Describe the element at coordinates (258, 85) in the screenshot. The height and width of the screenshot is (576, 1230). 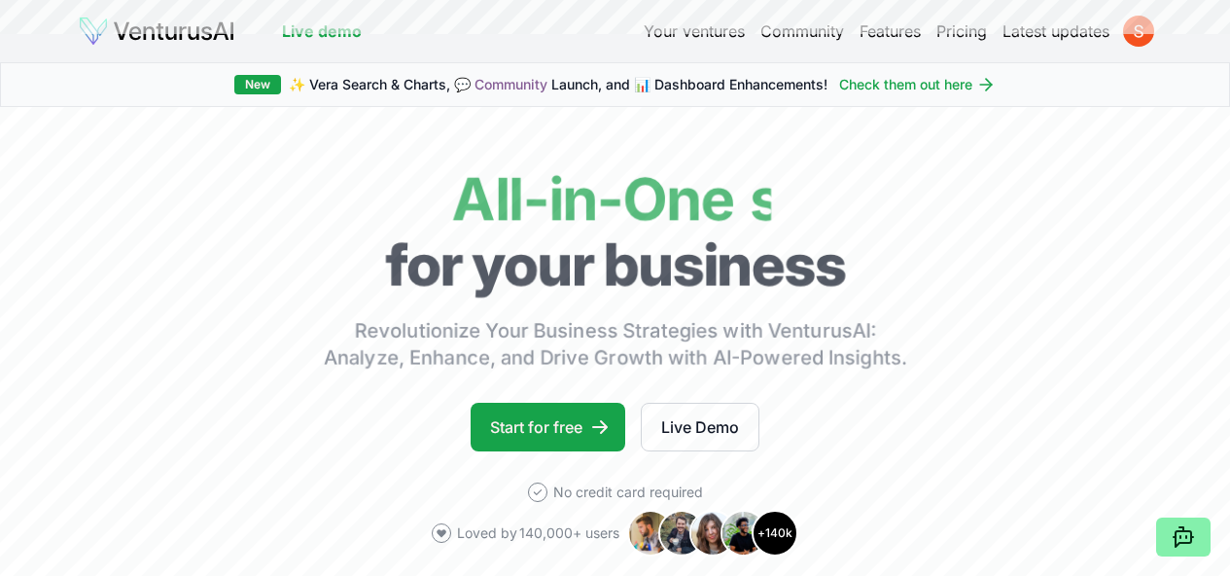
I see `div: New` at that location.